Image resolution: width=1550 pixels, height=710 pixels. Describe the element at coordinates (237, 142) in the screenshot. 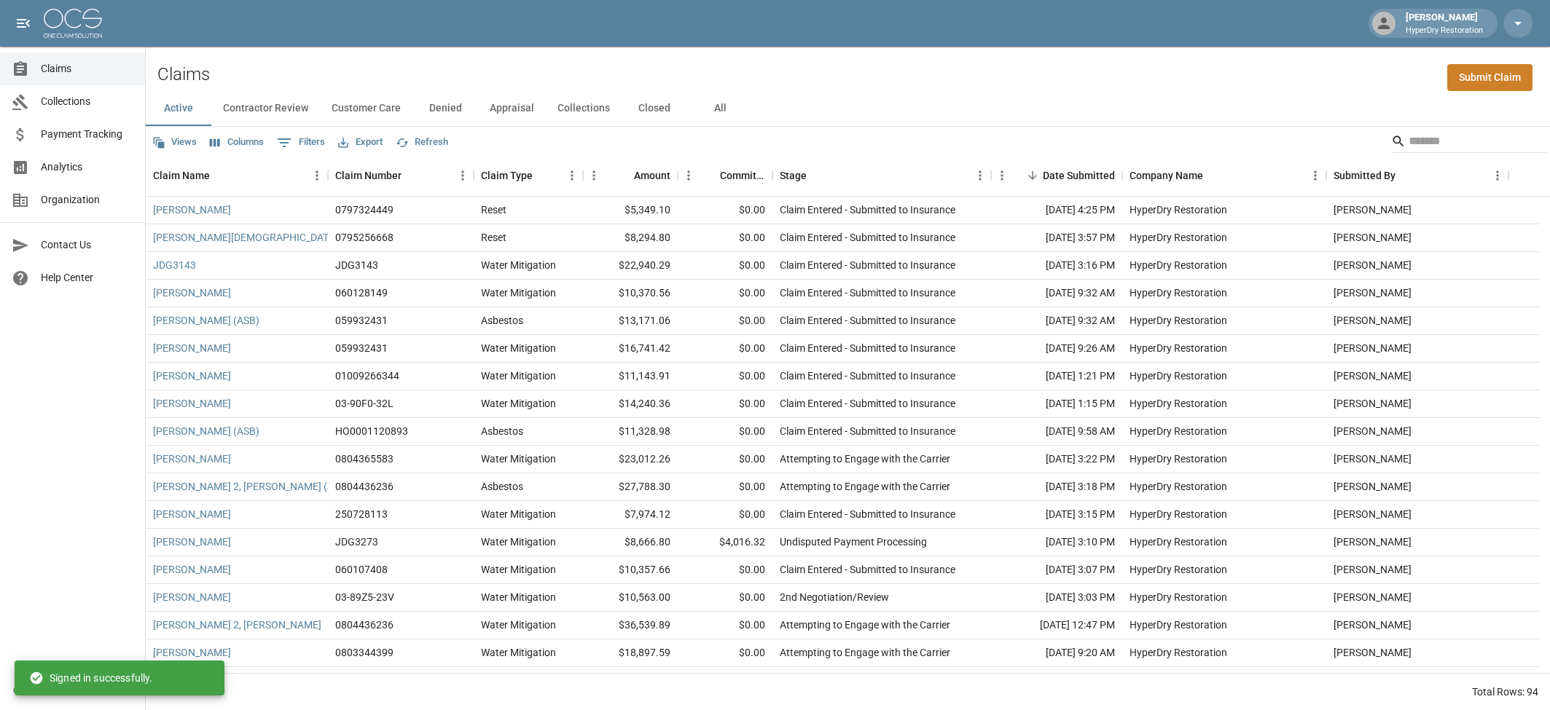

I see `button: Select columns` at that location.